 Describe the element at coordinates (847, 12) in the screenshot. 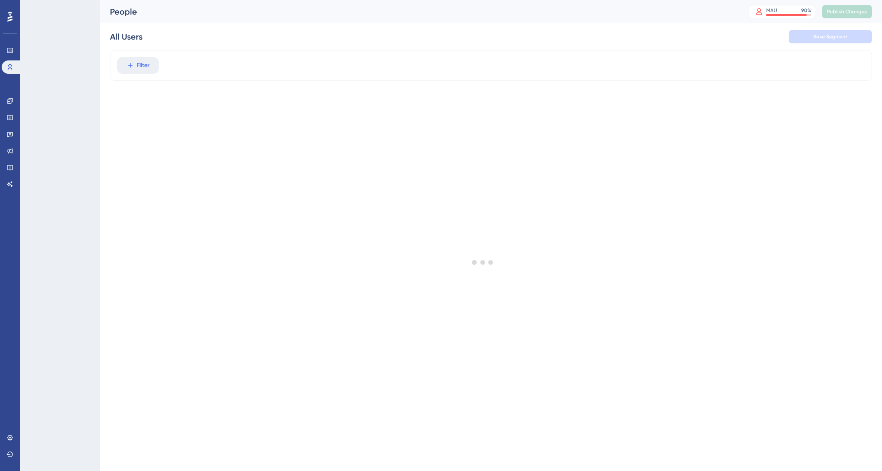

I see `span: Publish Changes` at that location.